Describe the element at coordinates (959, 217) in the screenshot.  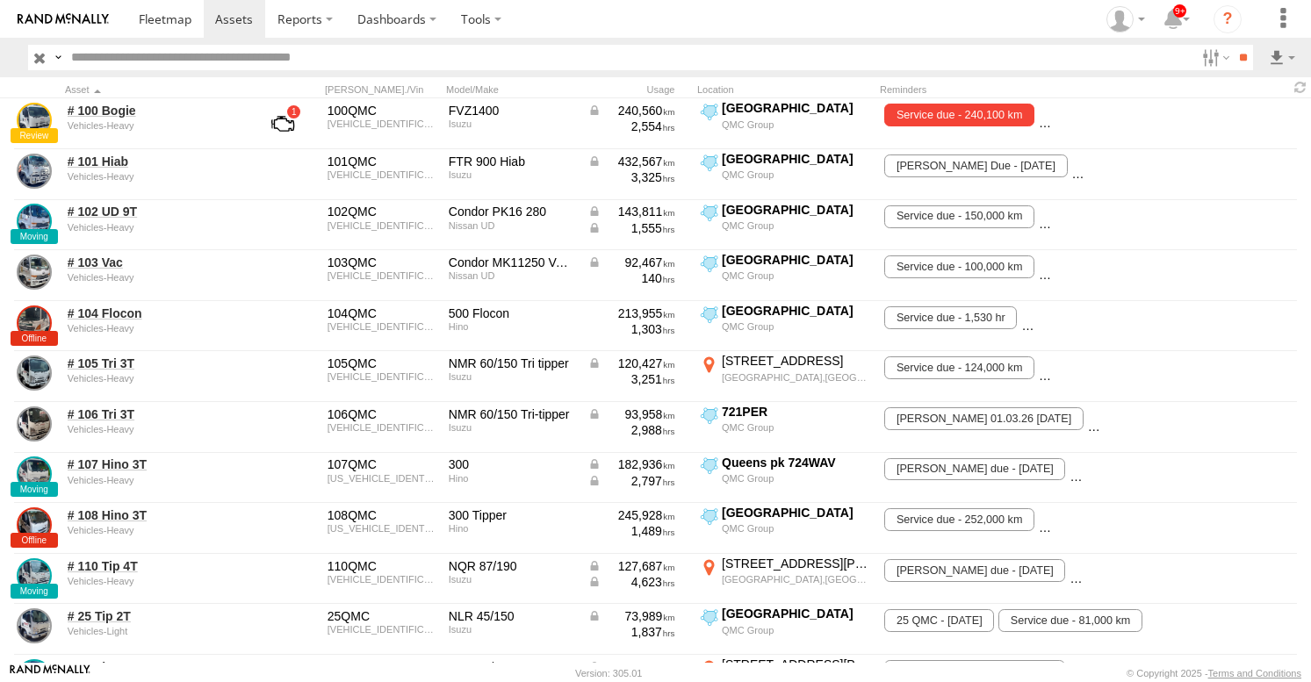
I see `span: Service due - 150,000 km` at that location.